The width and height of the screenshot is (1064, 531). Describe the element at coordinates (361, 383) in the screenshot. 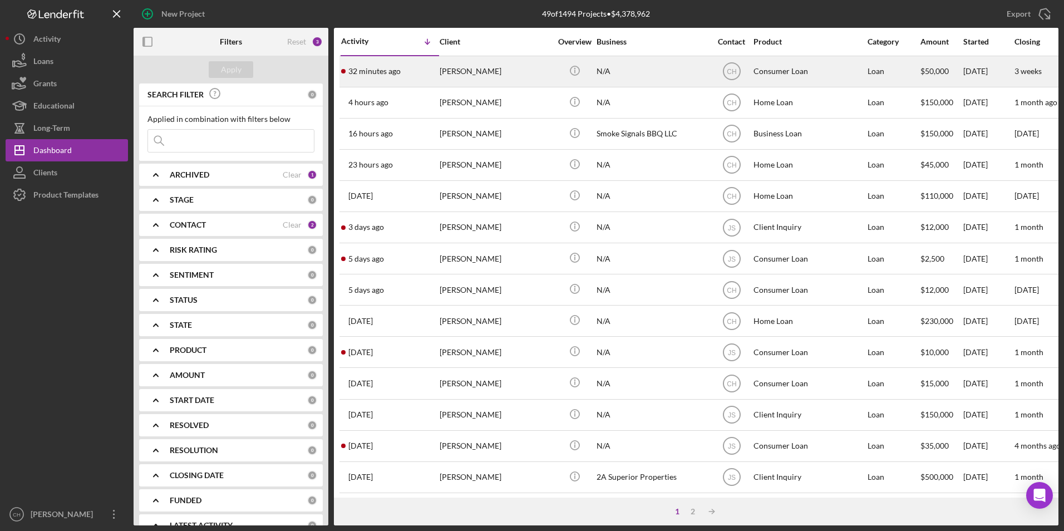

I see `time: 2025-08-20 05:13` at that location.